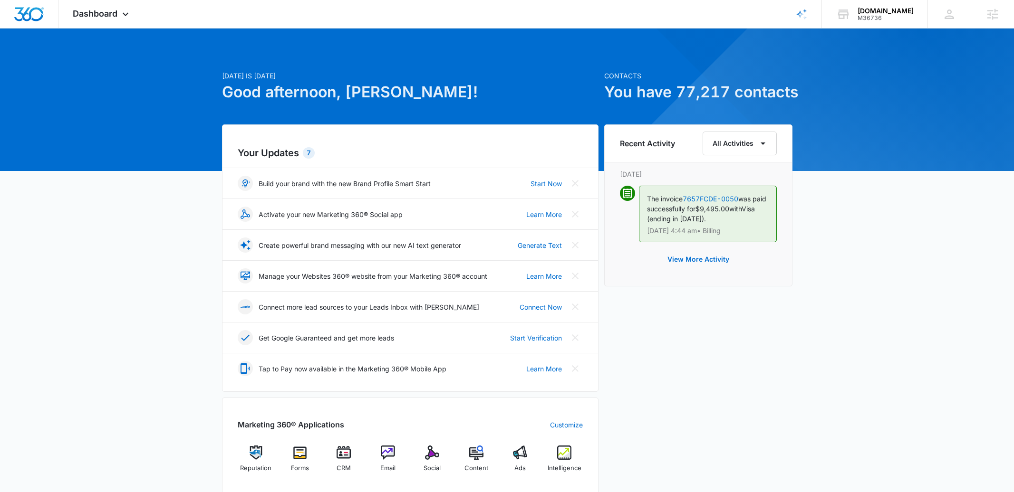 The height and width of the screenshot is (492, 1014). I want to click on a: Email, so click(388, 463).